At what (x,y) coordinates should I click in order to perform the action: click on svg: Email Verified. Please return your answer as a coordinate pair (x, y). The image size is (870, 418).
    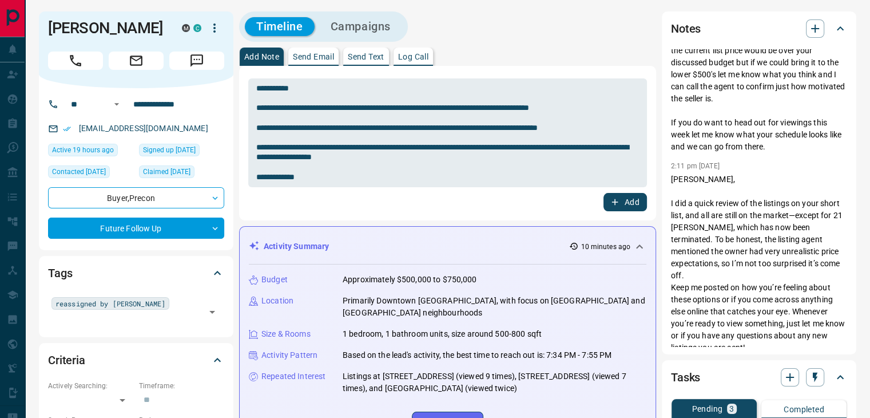
    Looking at the image, I should click on (67, 129).